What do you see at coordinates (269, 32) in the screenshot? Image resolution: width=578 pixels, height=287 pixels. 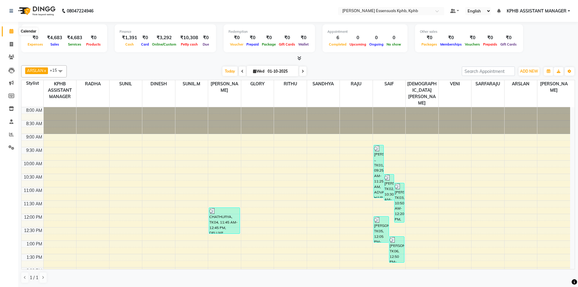 I see `div: Redemption` at bounding box center [269, 32].